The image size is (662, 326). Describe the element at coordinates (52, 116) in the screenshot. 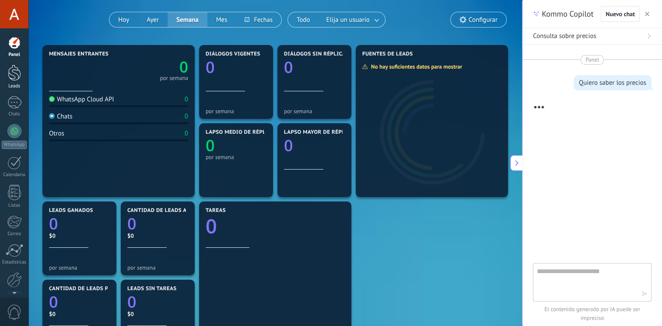

I see `img: Chats` at that location.